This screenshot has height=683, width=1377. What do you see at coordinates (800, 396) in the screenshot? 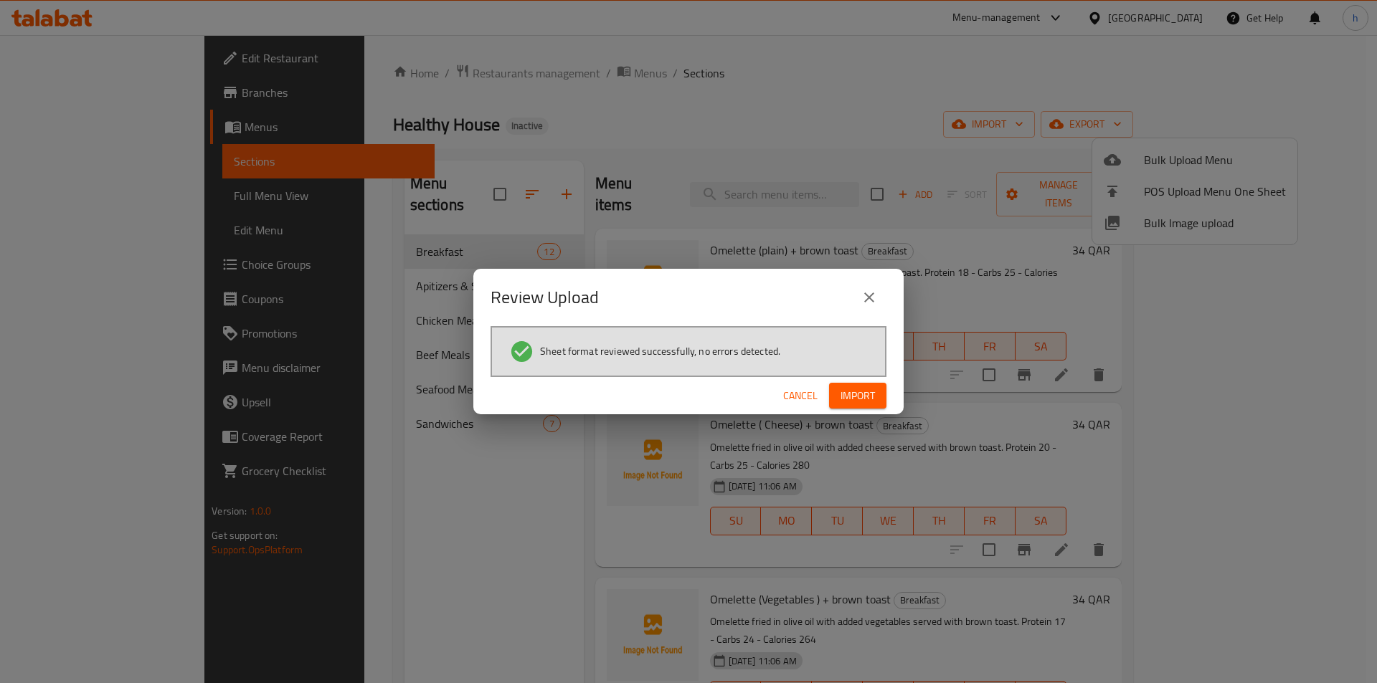
I see `button: Cancel` at bounding box center [800, 396].